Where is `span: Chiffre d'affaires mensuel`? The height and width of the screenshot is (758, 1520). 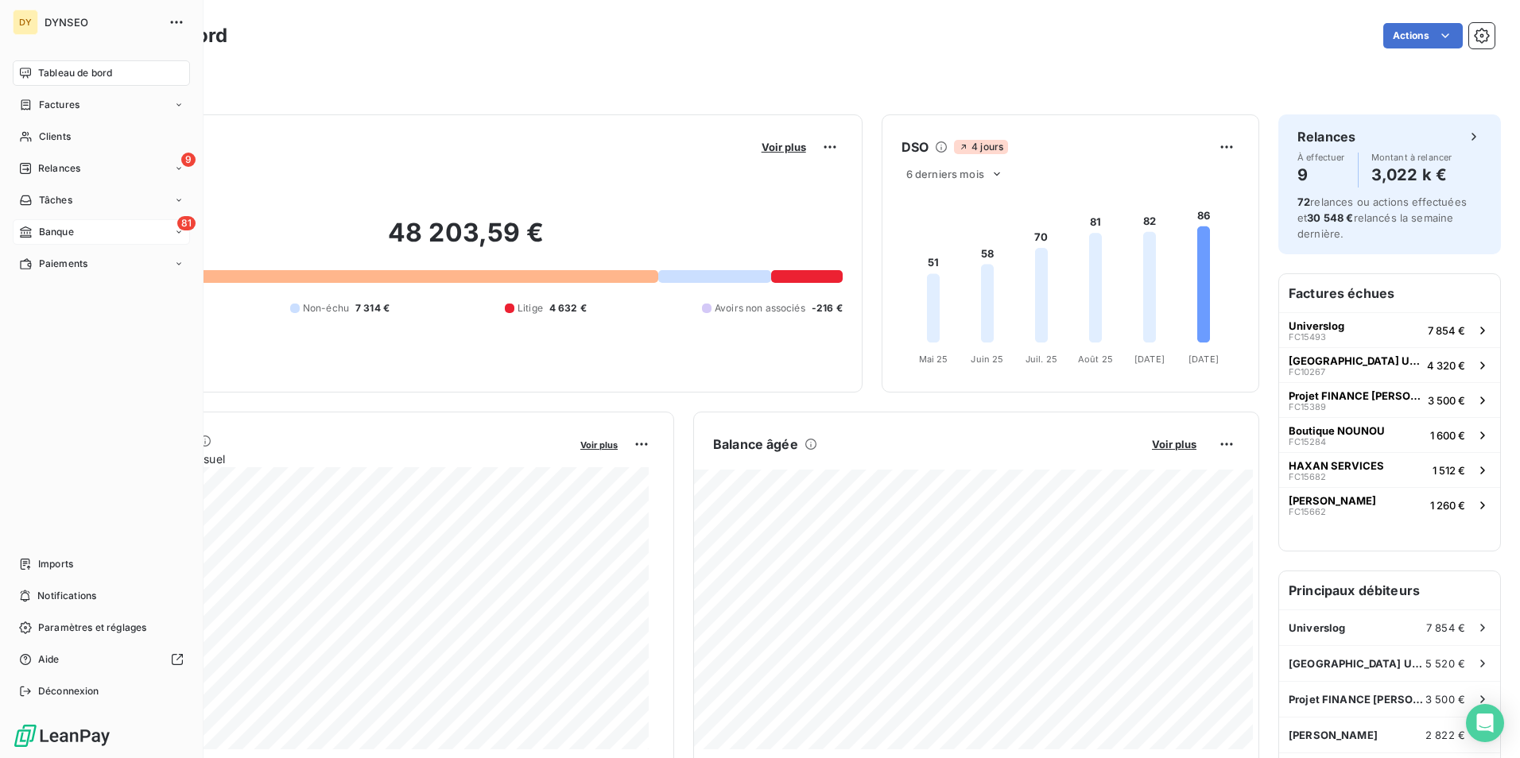
span: Chiffre d'affaires mensuel is located at coordinates (329, 459).